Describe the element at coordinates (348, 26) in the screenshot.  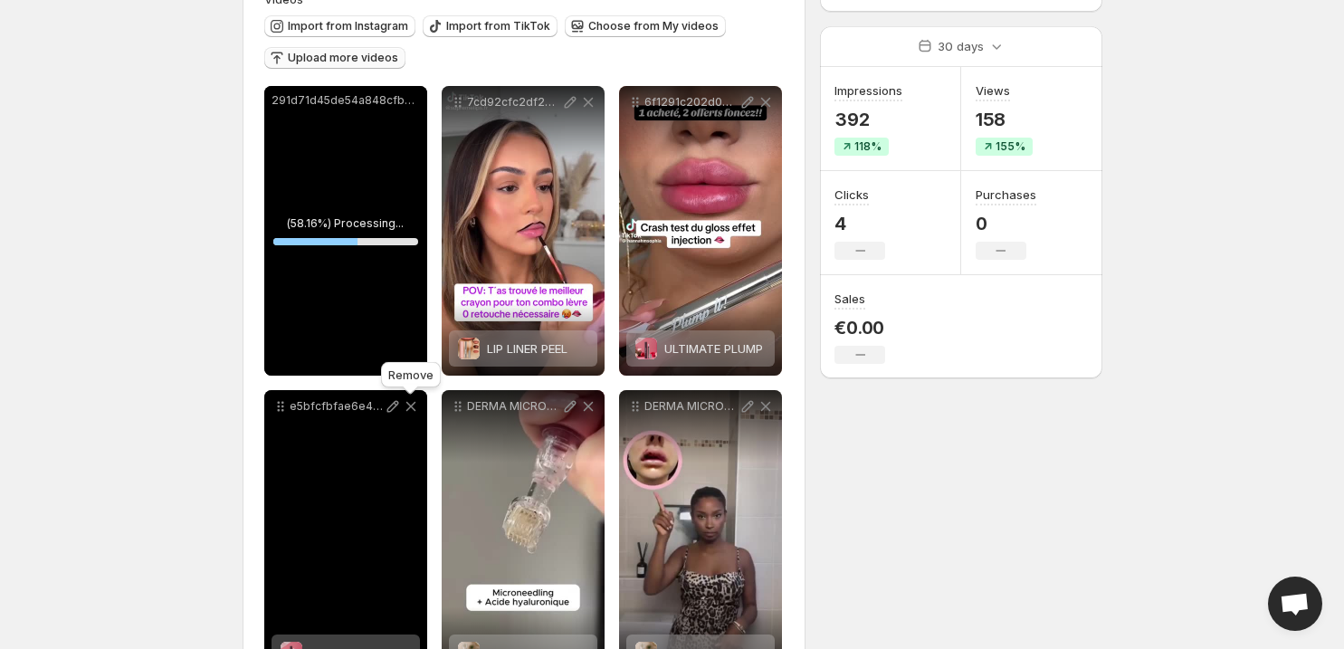
I see `span: Import from Instagram` at that location.